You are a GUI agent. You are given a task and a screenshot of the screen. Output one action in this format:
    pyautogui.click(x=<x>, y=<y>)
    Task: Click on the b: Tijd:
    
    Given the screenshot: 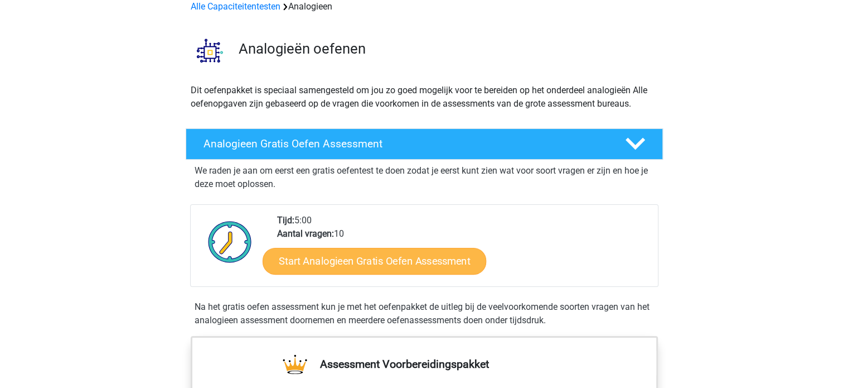 What is the action you would take?
    pyautogui.click(x=286, y=220)
    